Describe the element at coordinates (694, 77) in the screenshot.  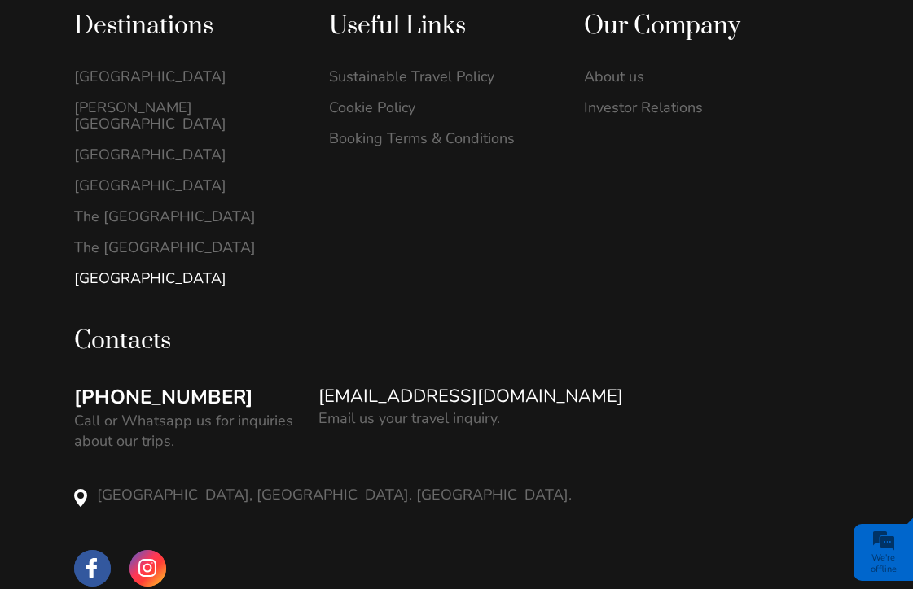
I see `a: About us` at that location.